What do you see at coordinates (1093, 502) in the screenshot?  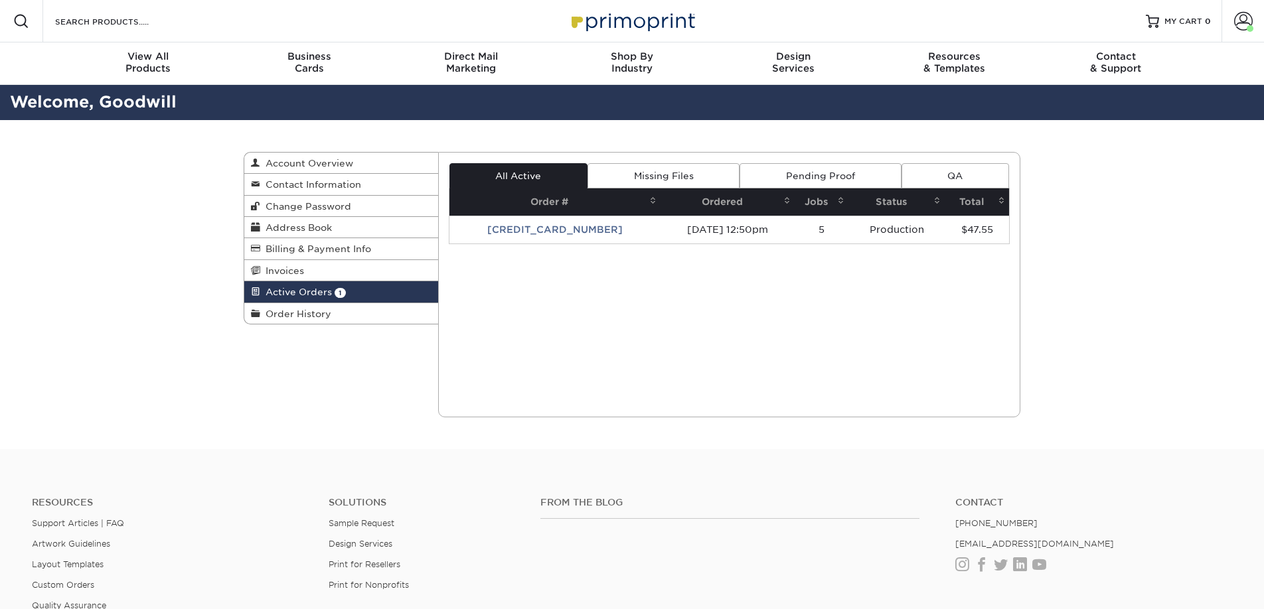 I see `a: Contact` at bounding box center [1093, 502].